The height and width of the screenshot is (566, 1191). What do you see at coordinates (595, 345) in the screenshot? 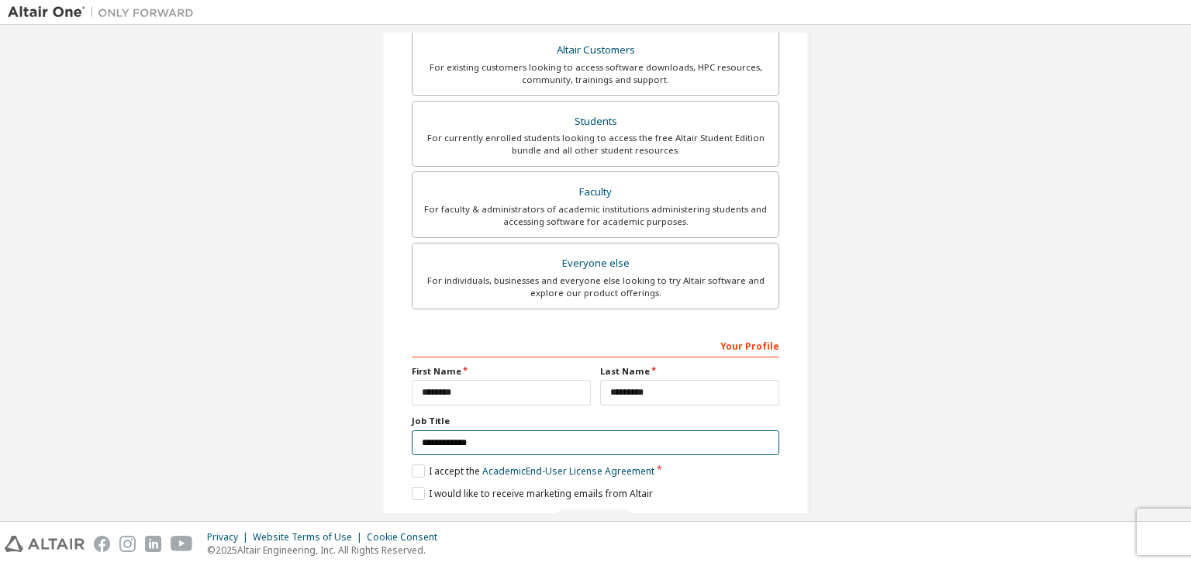
I see `div: Your Profile` at bounding box center [595, 345].